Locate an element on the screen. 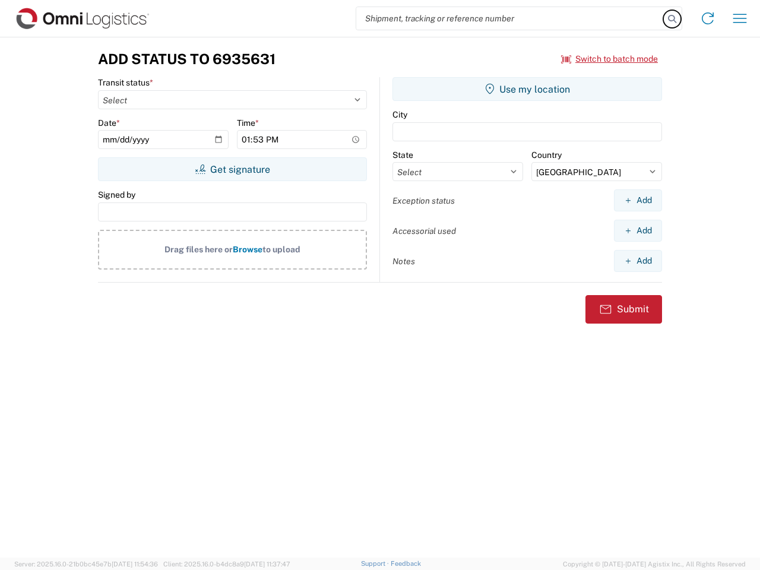  h3: Add Status to 6935631 is located at coordinates (186, 59).